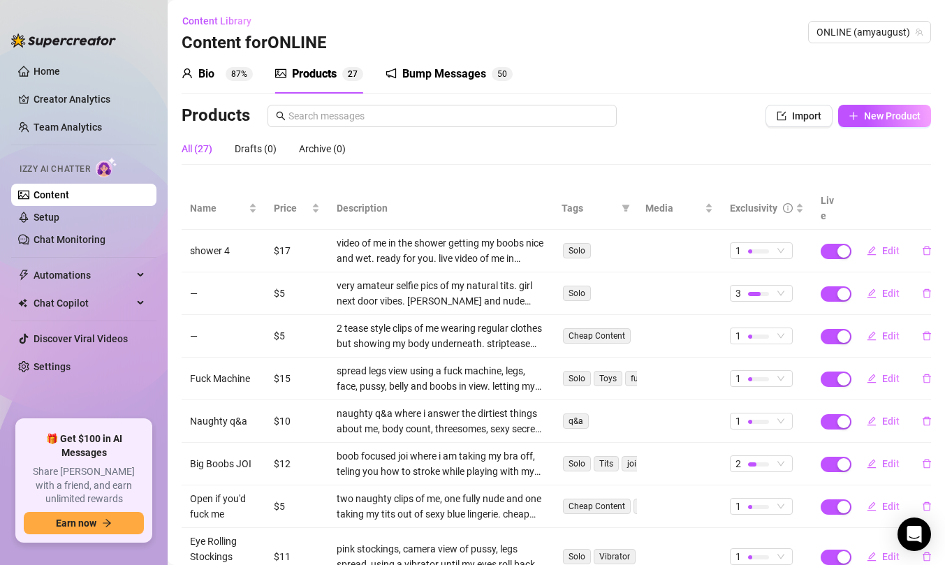 This screenshot has height=565, width=945. I want to click on span: import, so click(782, 116).